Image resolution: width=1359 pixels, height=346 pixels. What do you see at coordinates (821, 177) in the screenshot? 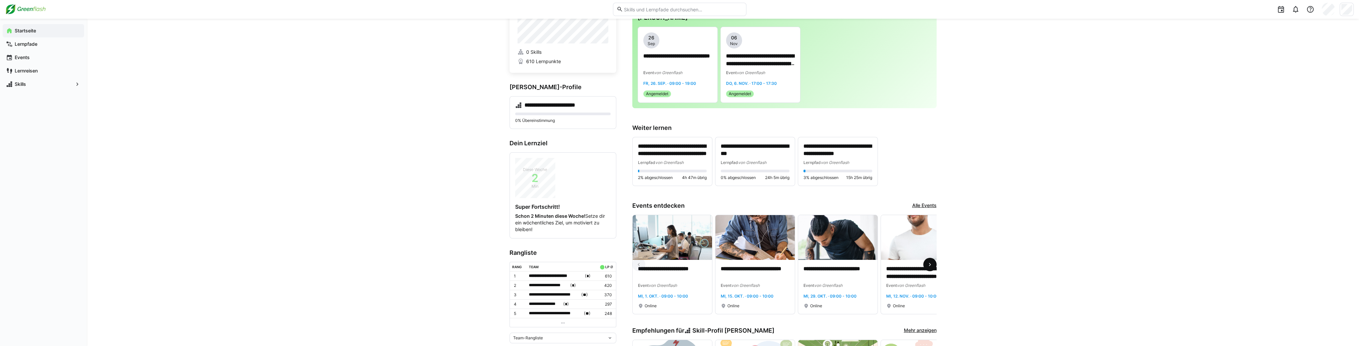
I see `span: 3% abgeschlossen` at bounding box center [821, 177].